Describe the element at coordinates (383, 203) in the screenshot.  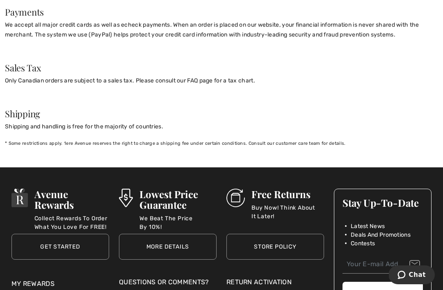
I see `h3: Stay Up-To-Date` at that location.